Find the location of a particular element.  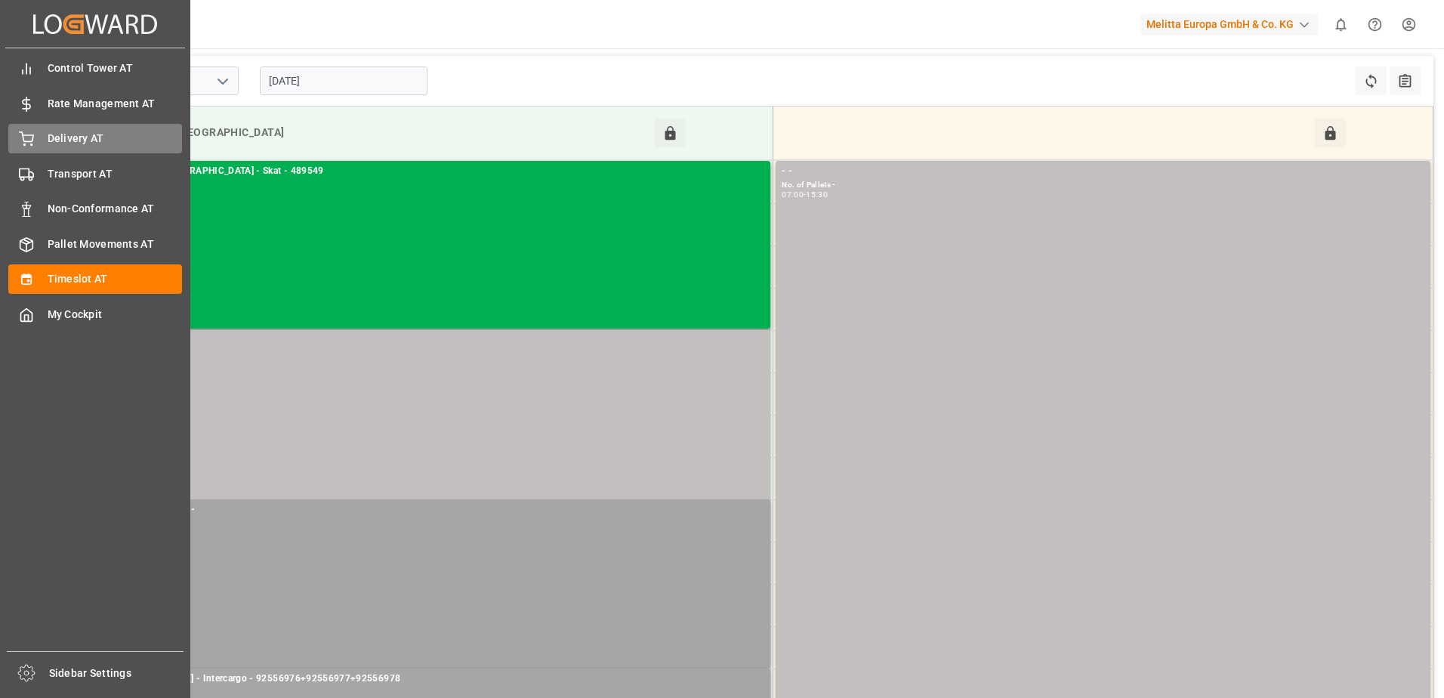

div: 07:00 is located at coordinates (792, 194).